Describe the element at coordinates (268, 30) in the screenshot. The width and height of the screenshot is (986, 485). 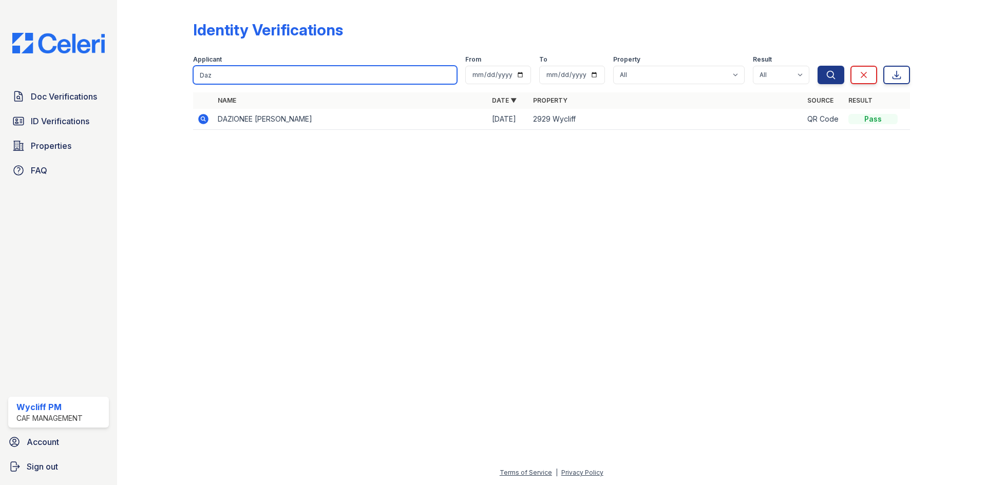
I see `div: Identity Verifications` at that location.